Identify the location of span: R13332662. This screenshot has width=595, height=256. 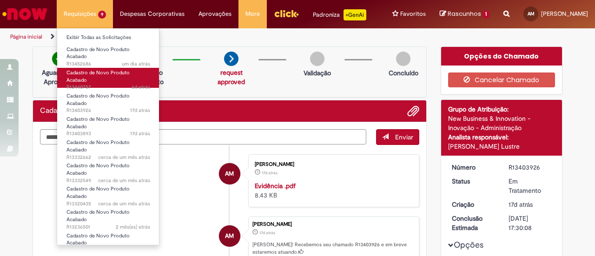
(108, 158).